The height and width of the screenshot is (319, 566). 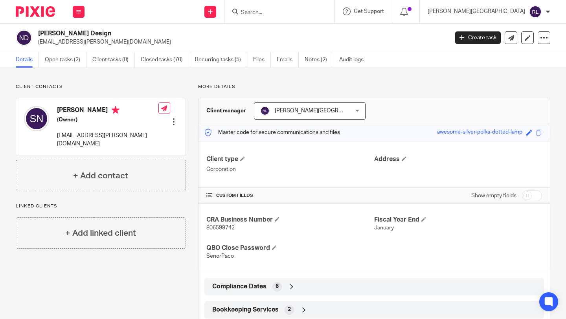 What do you see at coordinates (458, 159) in the screenshot?
I see `h4: Address` at bounding box center [458, 159].